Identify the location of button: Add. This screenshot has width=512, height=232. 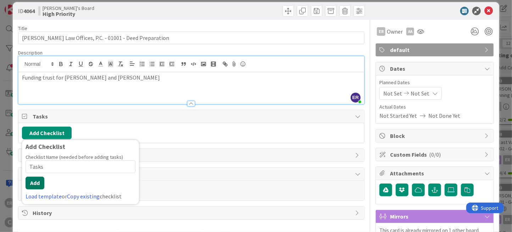
(35, 183).